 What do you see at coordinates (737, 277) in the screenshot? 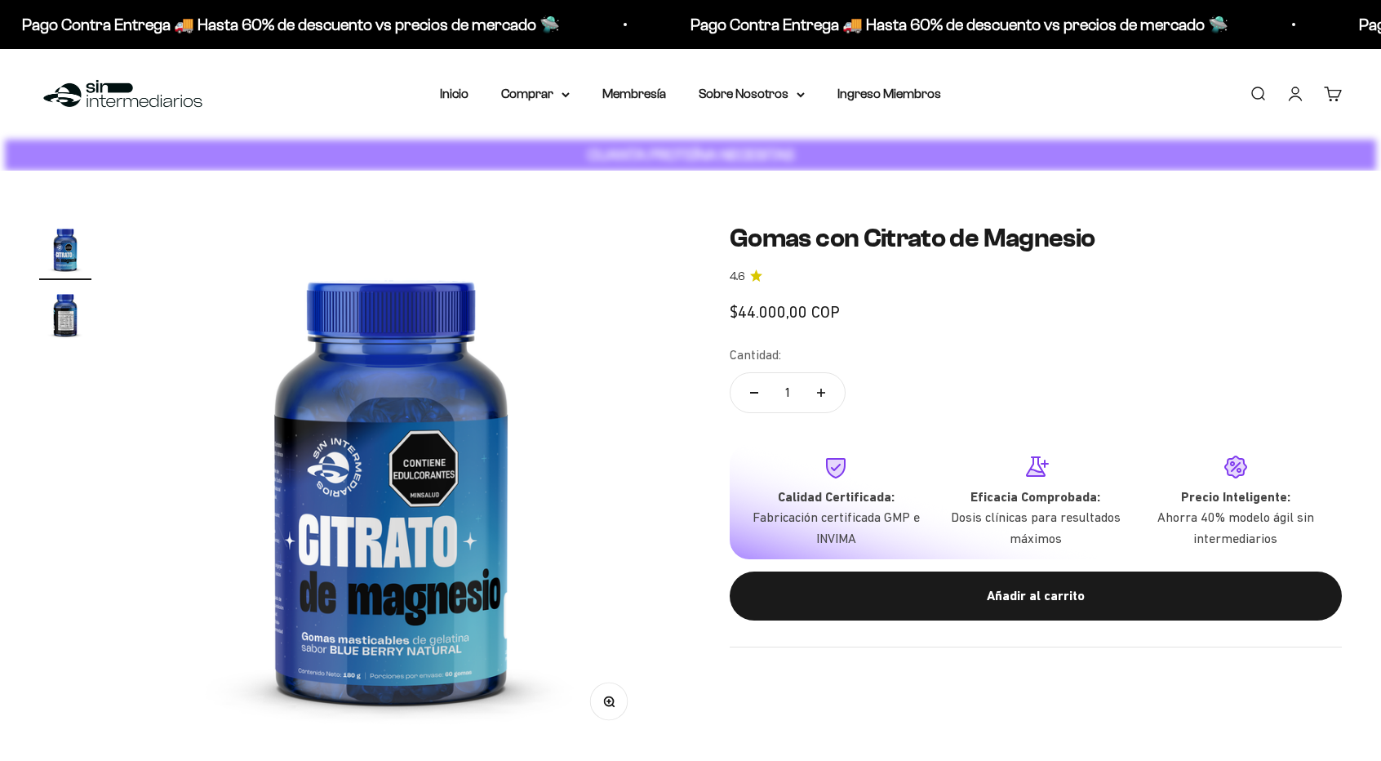
I see `span: 4.6` at bounding box center [737, 277].